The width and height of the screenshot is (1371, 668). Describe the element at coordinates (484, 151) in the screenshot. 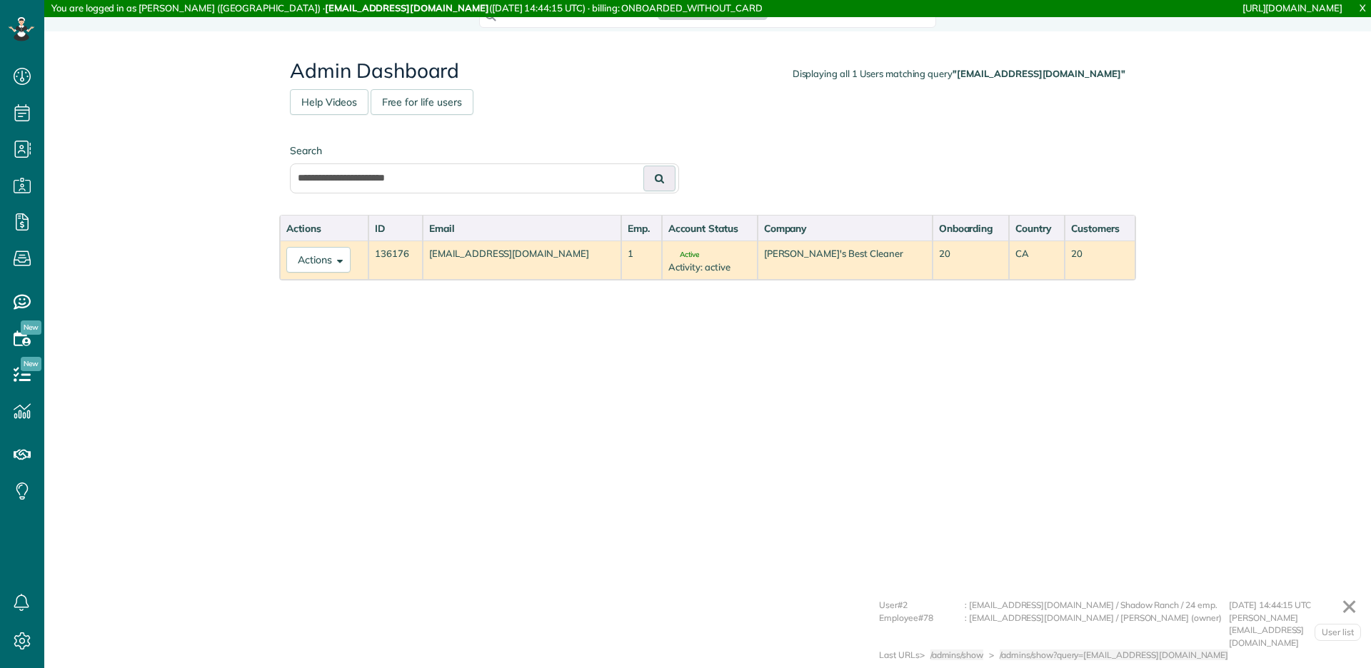

I see `label: Search` at that location.